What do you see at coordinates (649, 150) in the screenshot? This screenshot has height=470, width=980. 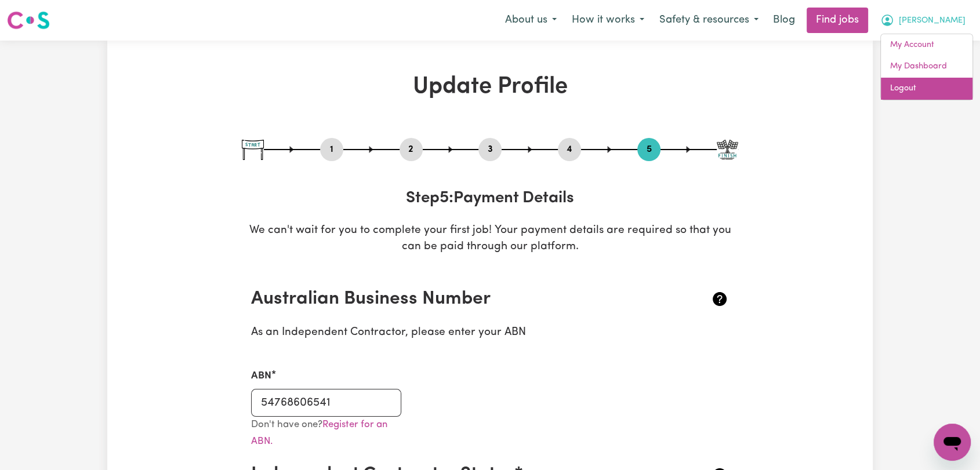 I see `button: Go to step 5` at bounding box center [649, 150].